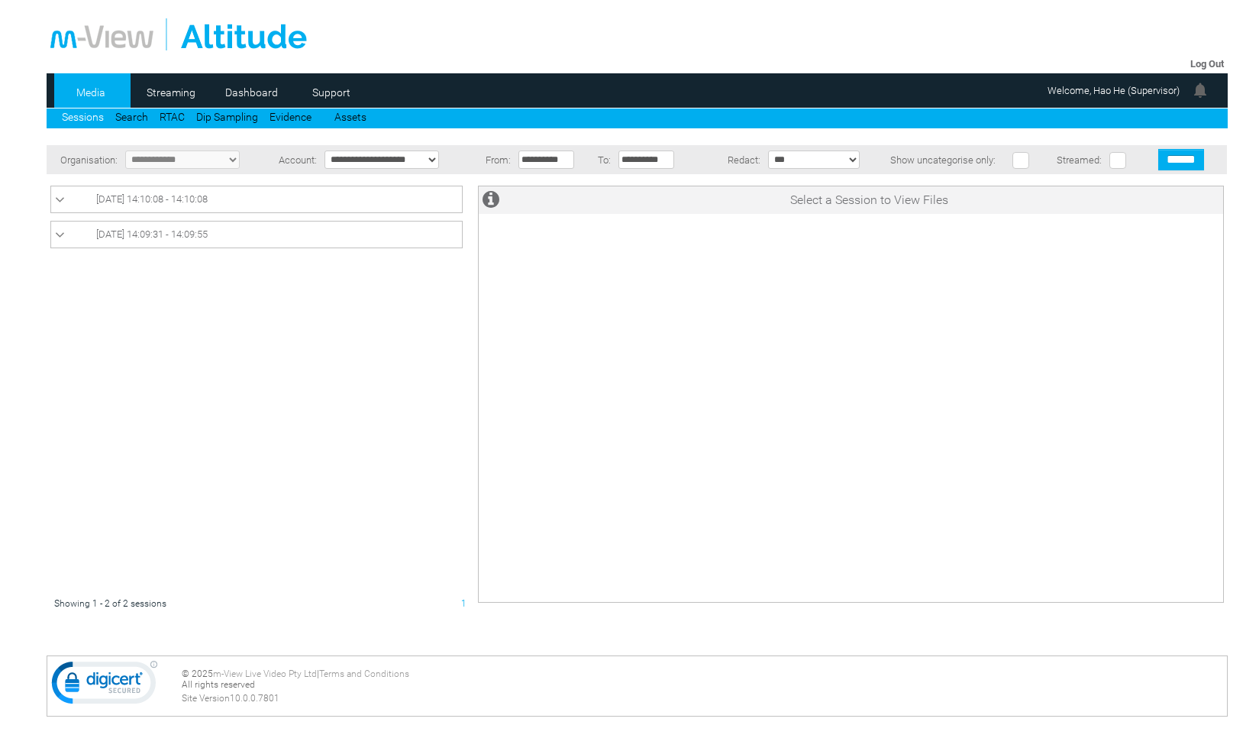 The width and height of the screenshot is (1259, 738). What do you see at coordinates (105, 686) in the screenshot?
I see `img: DigiCert Secured Site Seal` at bounding box center [105, 686].